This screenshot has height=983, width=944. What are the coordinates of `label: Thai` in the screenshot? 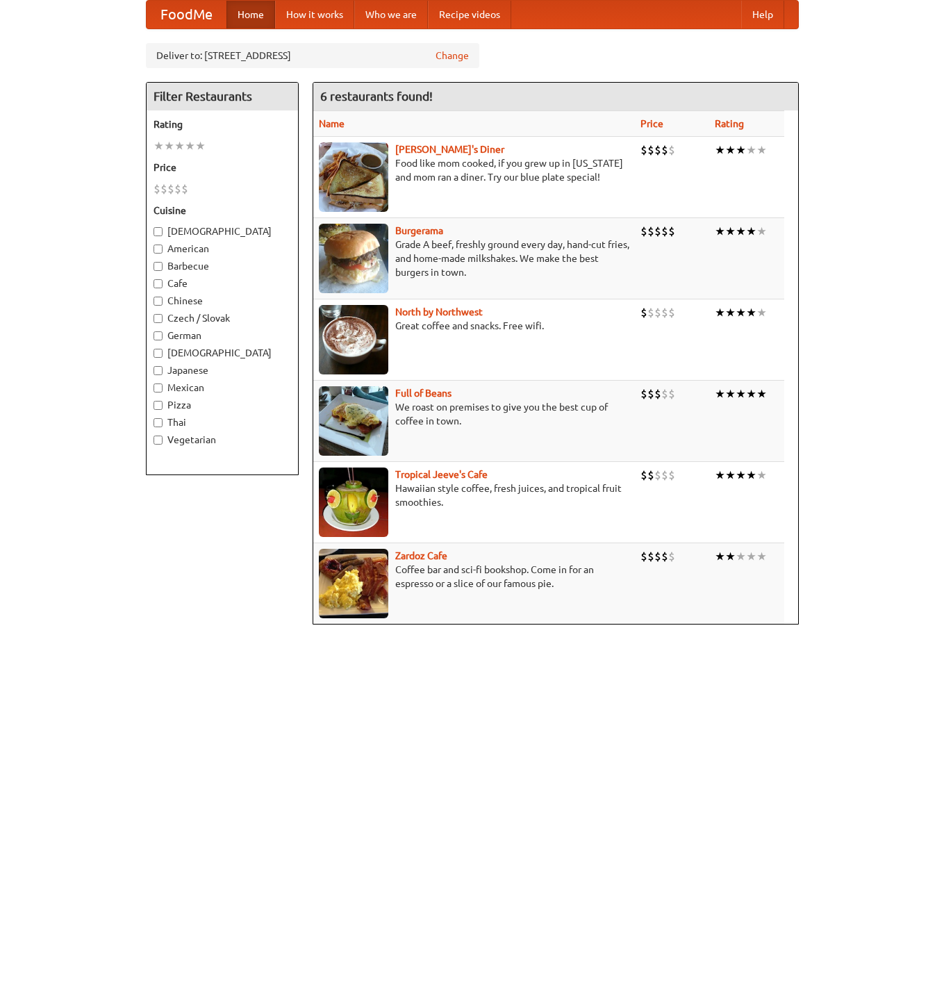 It's located at (222, 423).